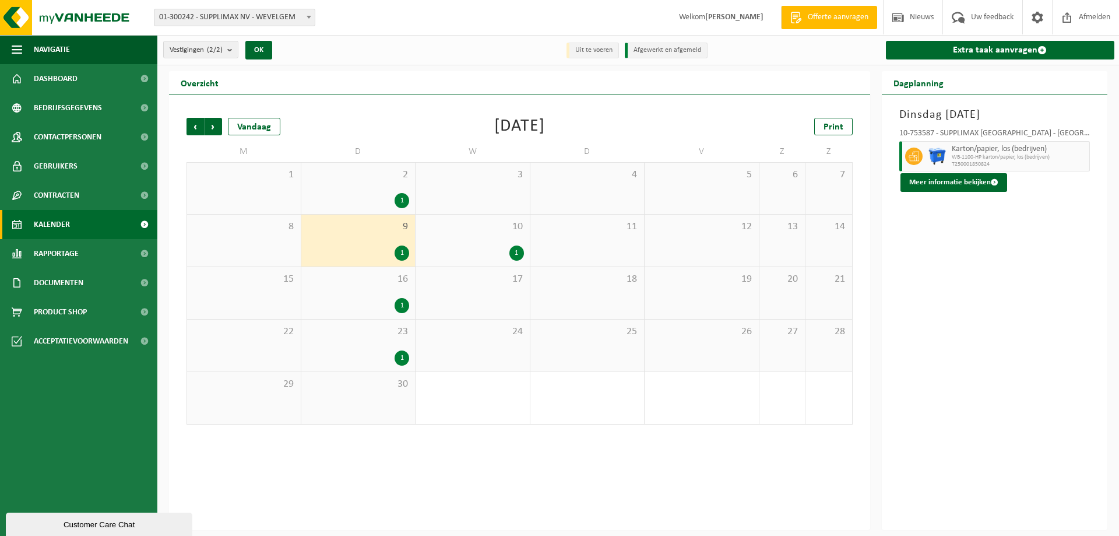 The image size is (1119, 536). What do you see at coordinates (244, 227) in the screenshot?
I see `span: 8` at bounding box center [244, 227].